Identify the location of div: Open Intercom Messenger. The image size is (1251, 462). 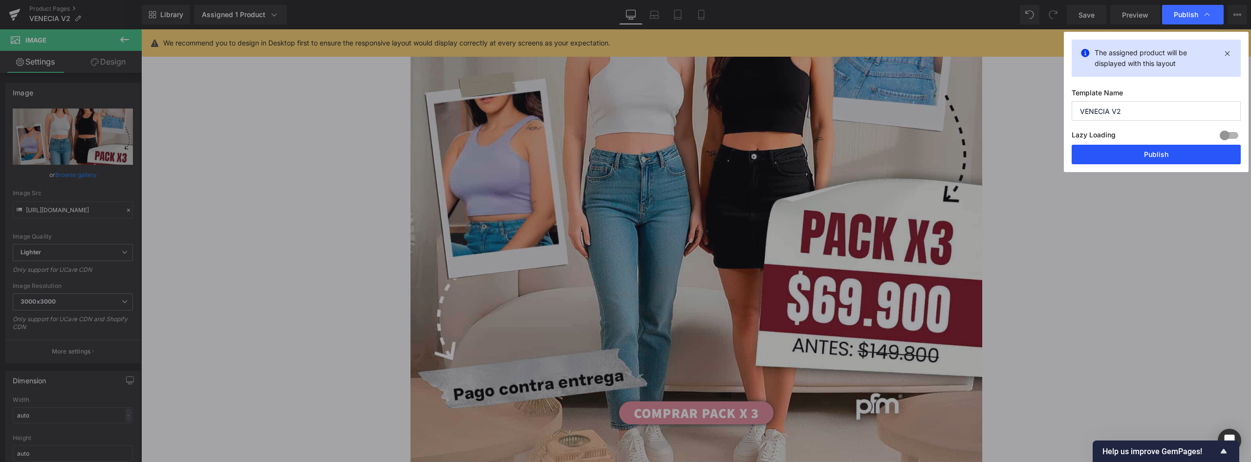
(1229, 440).